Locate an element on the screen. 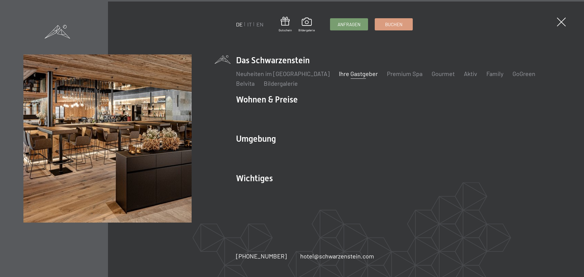 The width and height of the screenshot is (584, 277). a: hotel@schwarzenstein.com is located at coordinates (337, 256).